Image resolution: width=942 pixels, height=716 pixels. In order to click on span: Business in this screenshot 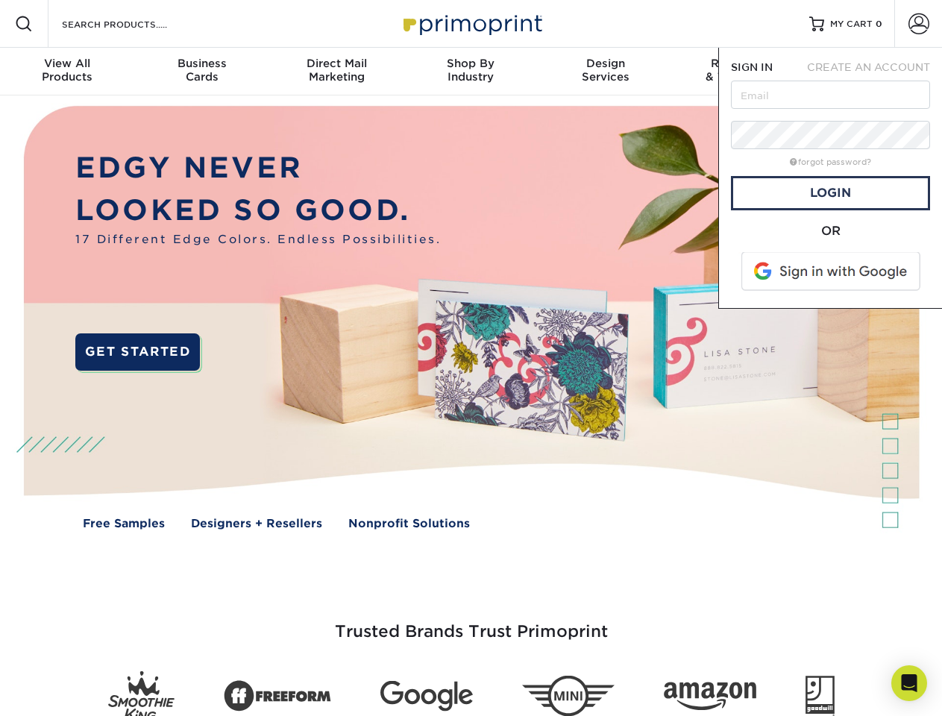, I will do `click(201, 63)`.